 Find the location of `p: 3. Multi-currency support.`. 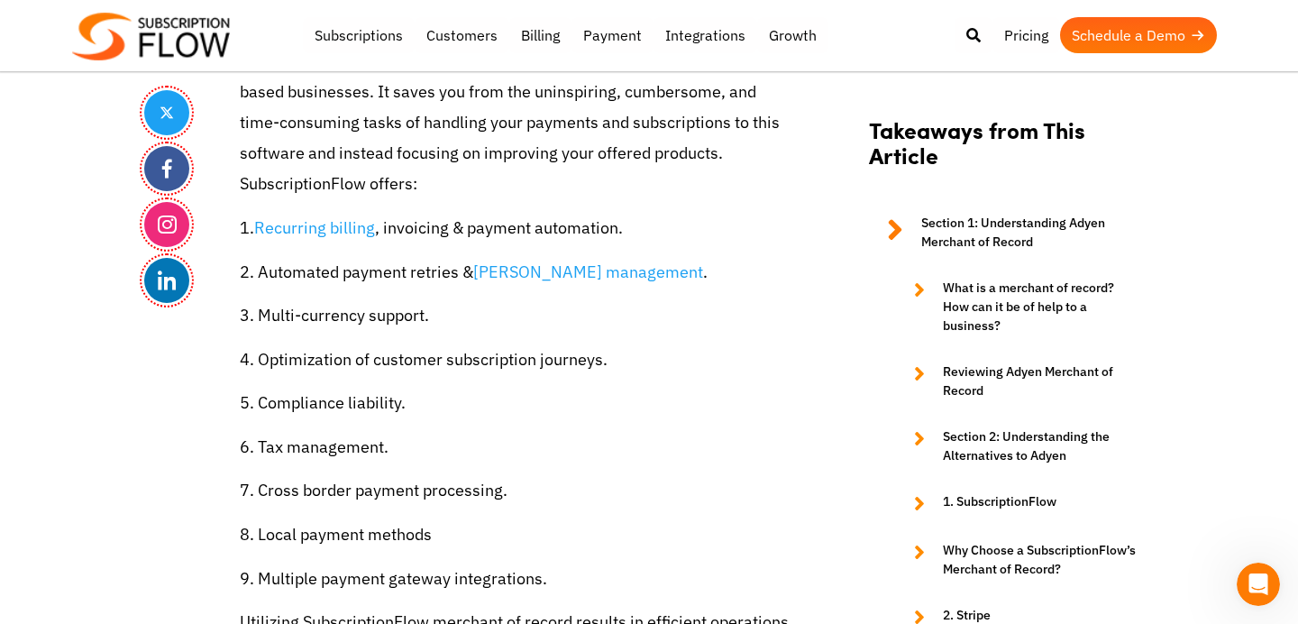

p: 3. Multi-currency support. is located at coordinates (518, 316).